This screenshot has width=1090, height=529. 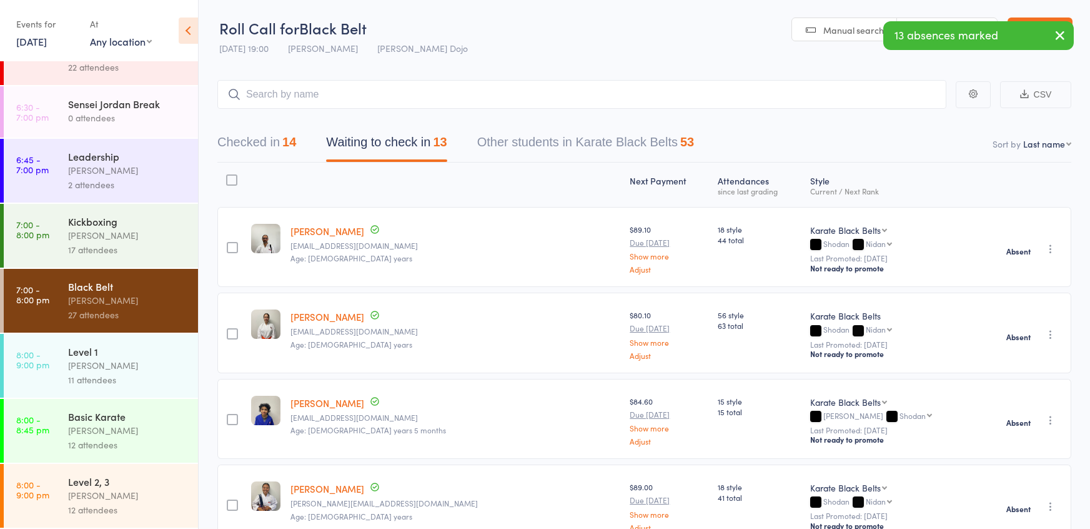 What do you see at coordinates (759, 325) in the screenshot?
I see `span: 63 total` at bounding box center [759, 325].